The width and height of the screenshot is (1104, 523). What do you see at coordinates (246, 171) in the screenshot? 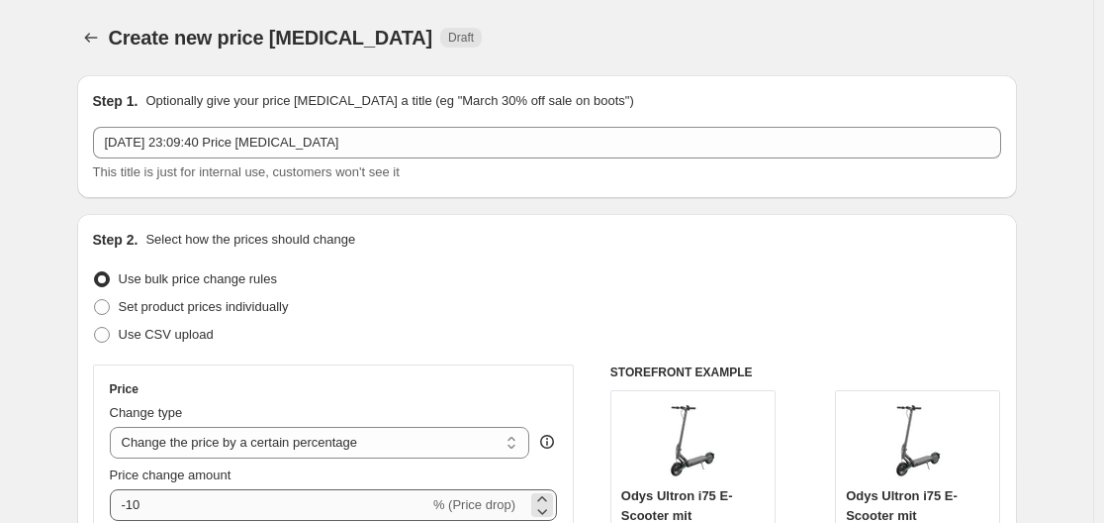
I see `span: This title is just for internal use, customers won't see it` at bounding box center [246, 171].